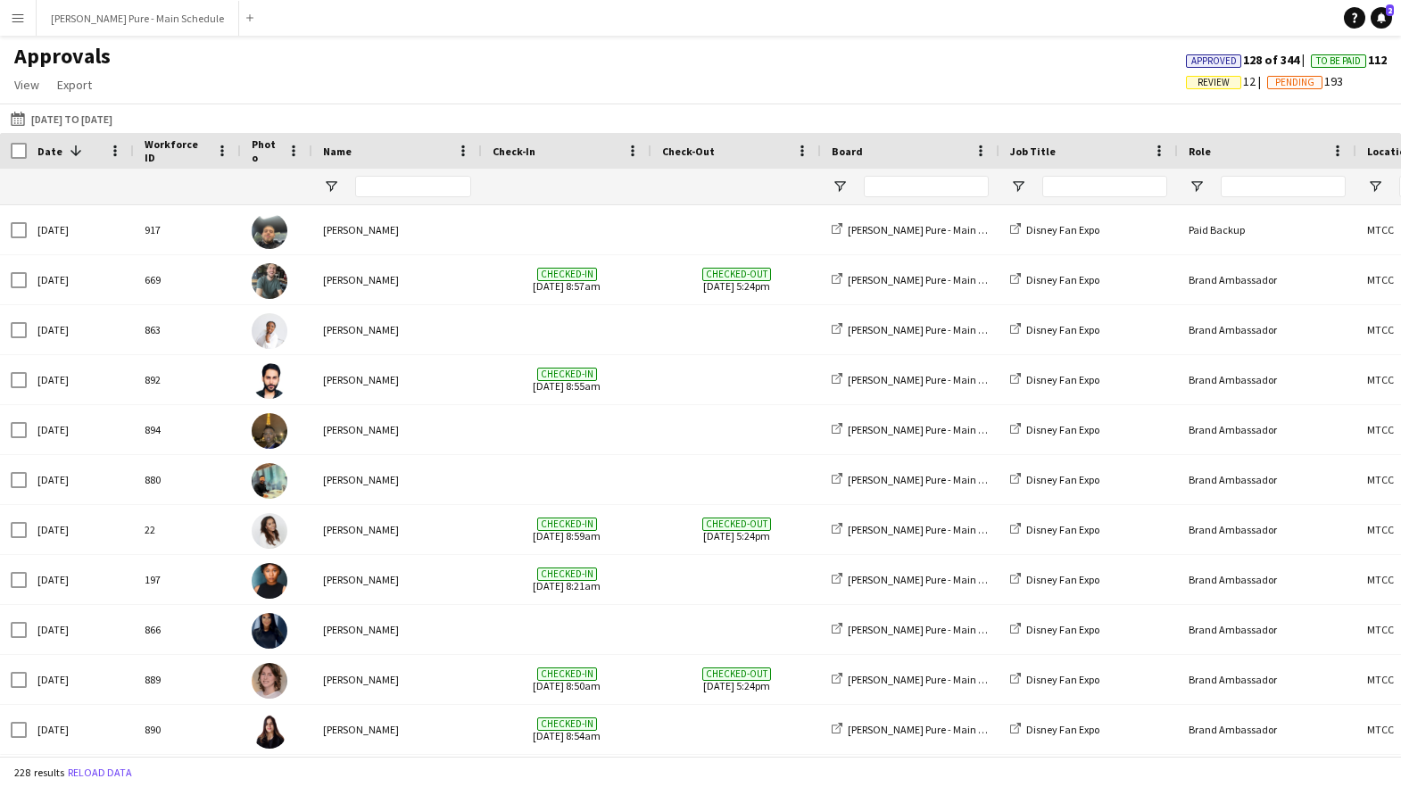  I want to click on img: Dylan Watts, so click(270, 281).